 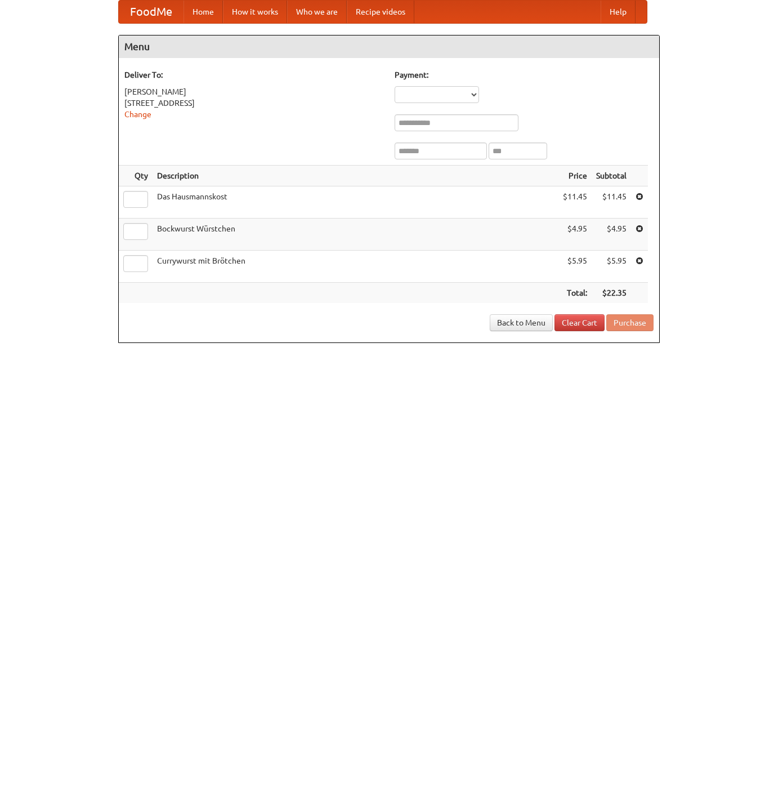 What do you see at coordinates (630, 323) in the screenshot?
I see `button: Purchase` at bounding box center [630, 323].